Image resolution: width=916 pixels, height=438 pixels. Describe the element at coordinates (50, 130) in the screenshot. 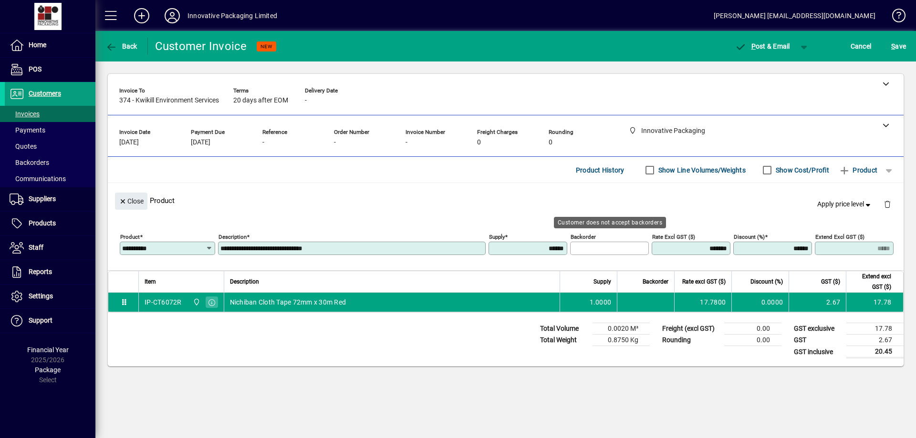

I see `a: Payments` at that location.